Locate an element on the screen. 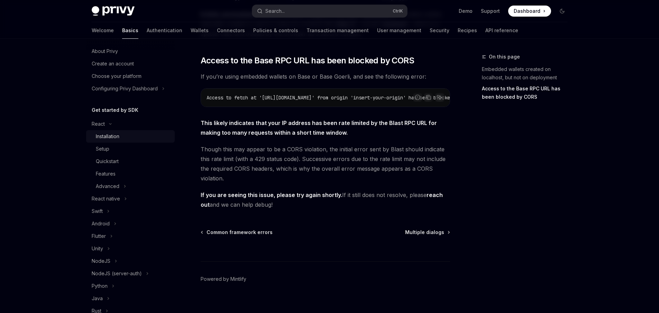 The width and height of the screenshot is (659, 313). div: React native is located at coordinates (106, 198).